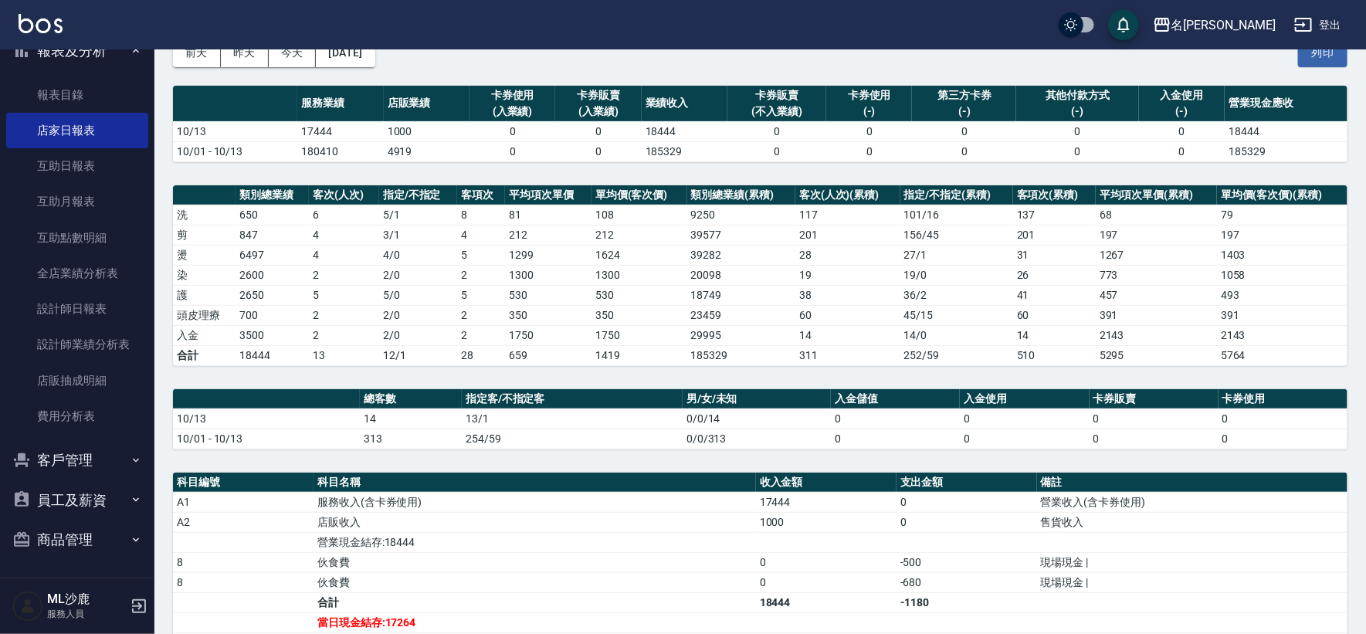 Image resolution: width=1366 pixels, height=634 pixels. What do you see at coordinates (548, 215) in the screenshot?
I see `td: 81` at bounding box center [548, 215].